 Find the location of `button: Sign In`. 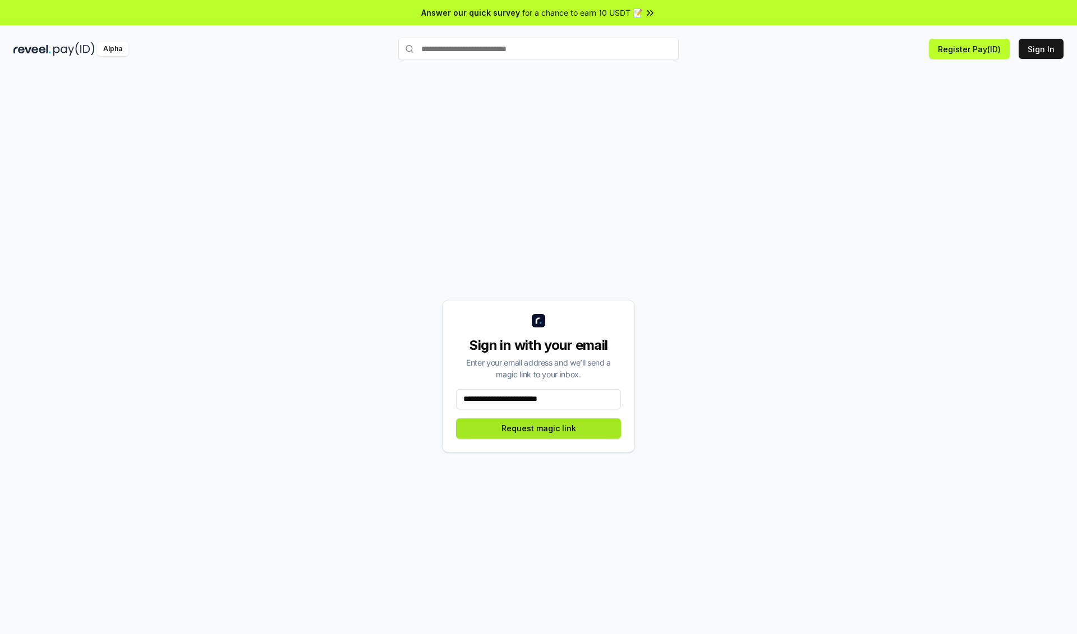

button: Sign In is located at coordinates (1042, 49).